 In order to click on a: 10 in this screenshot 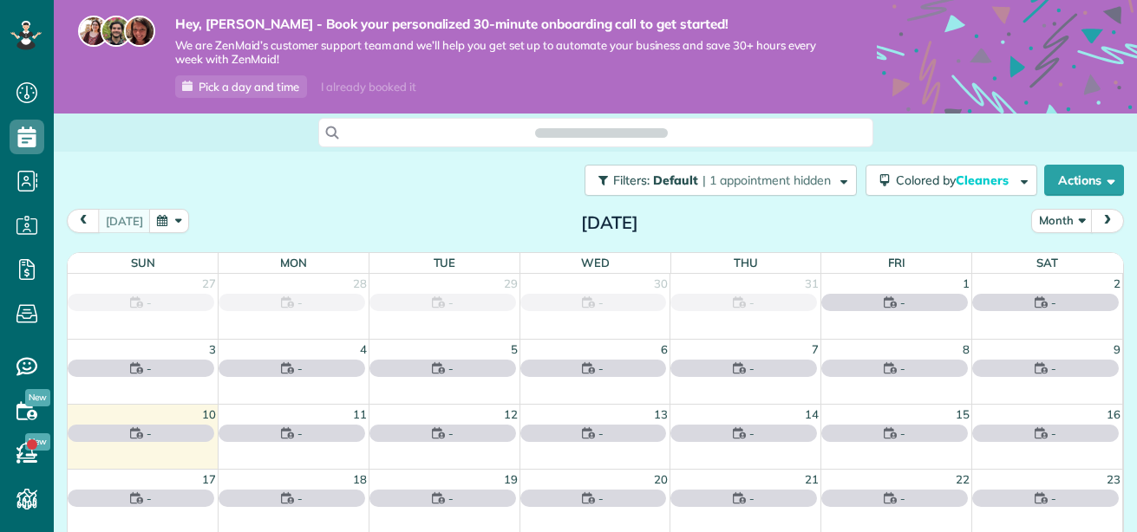, I will do `click(209, 414)`.